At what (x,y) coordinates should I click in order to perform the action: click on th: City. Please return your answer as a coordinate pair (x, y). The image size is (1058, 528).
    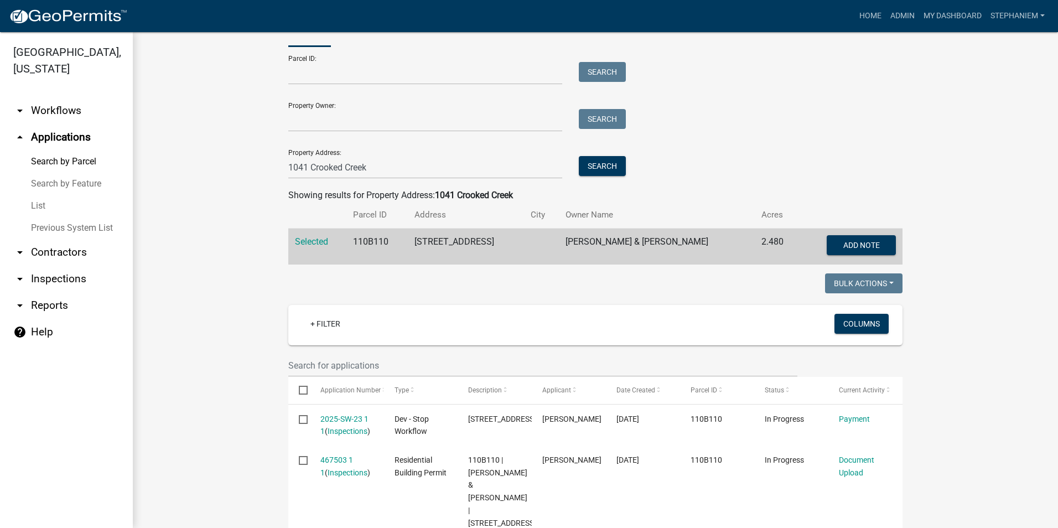
    Looking at the image, I should click on (541, 215).